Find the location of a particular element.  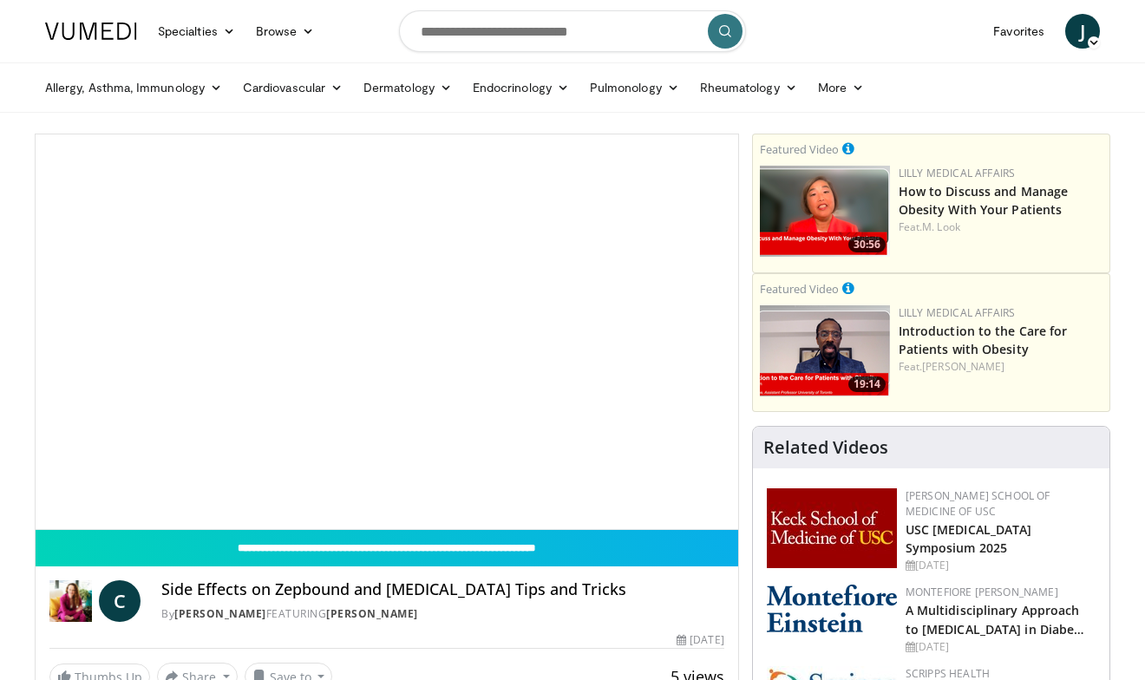

a: Browse is located at coordinates (285, 31).